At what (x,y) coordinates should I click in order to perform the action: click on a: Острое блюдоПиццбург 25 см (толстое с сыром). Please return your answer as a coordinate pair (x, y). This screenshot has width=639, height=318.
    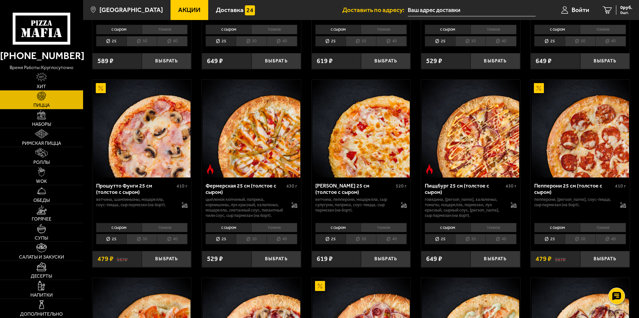
    Looking at the image, I should click on (471, 129).